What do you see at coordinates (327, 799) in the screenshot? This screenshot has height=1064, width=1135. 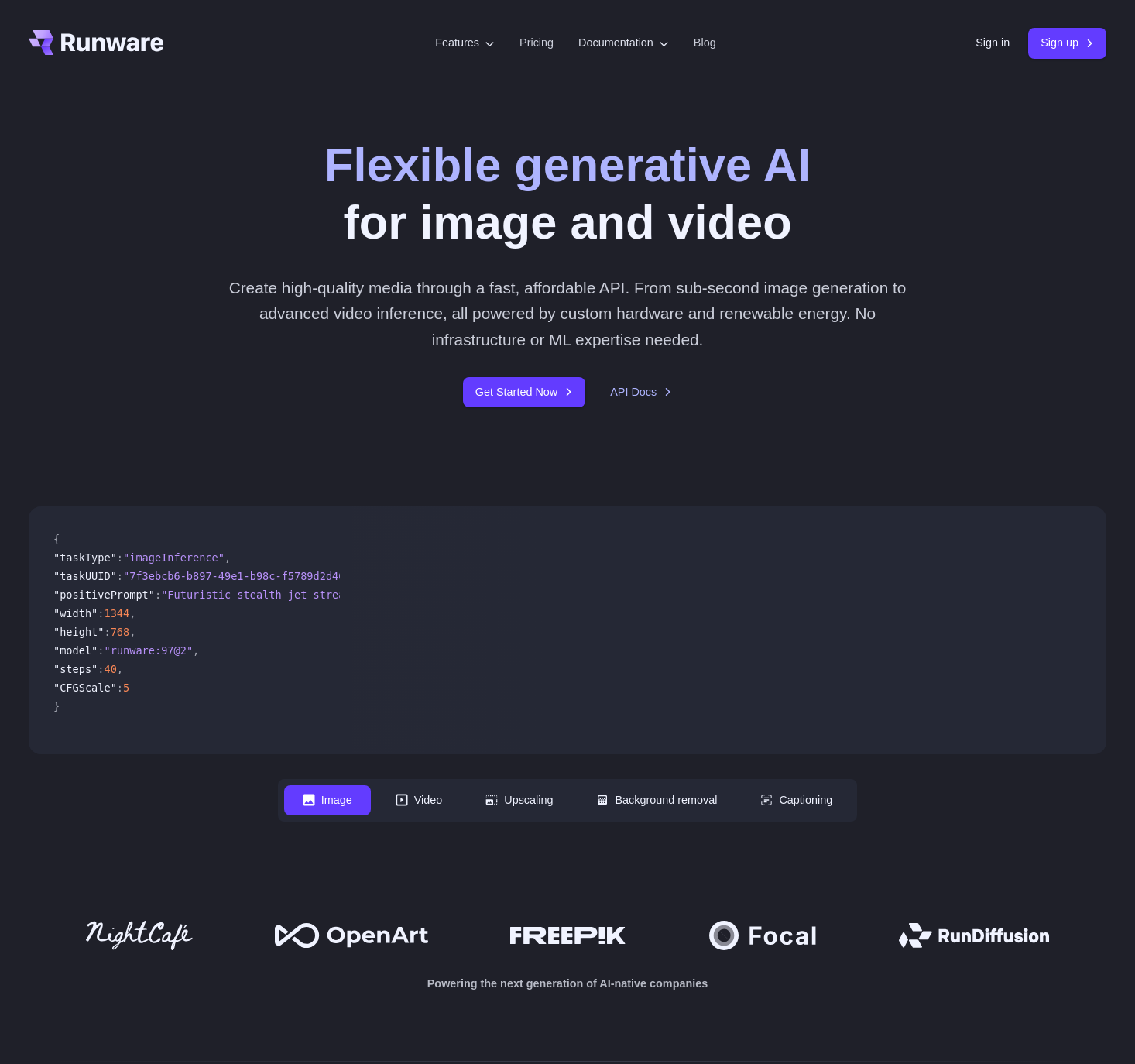 I see `button: Image` at bounding box center [327, 799].